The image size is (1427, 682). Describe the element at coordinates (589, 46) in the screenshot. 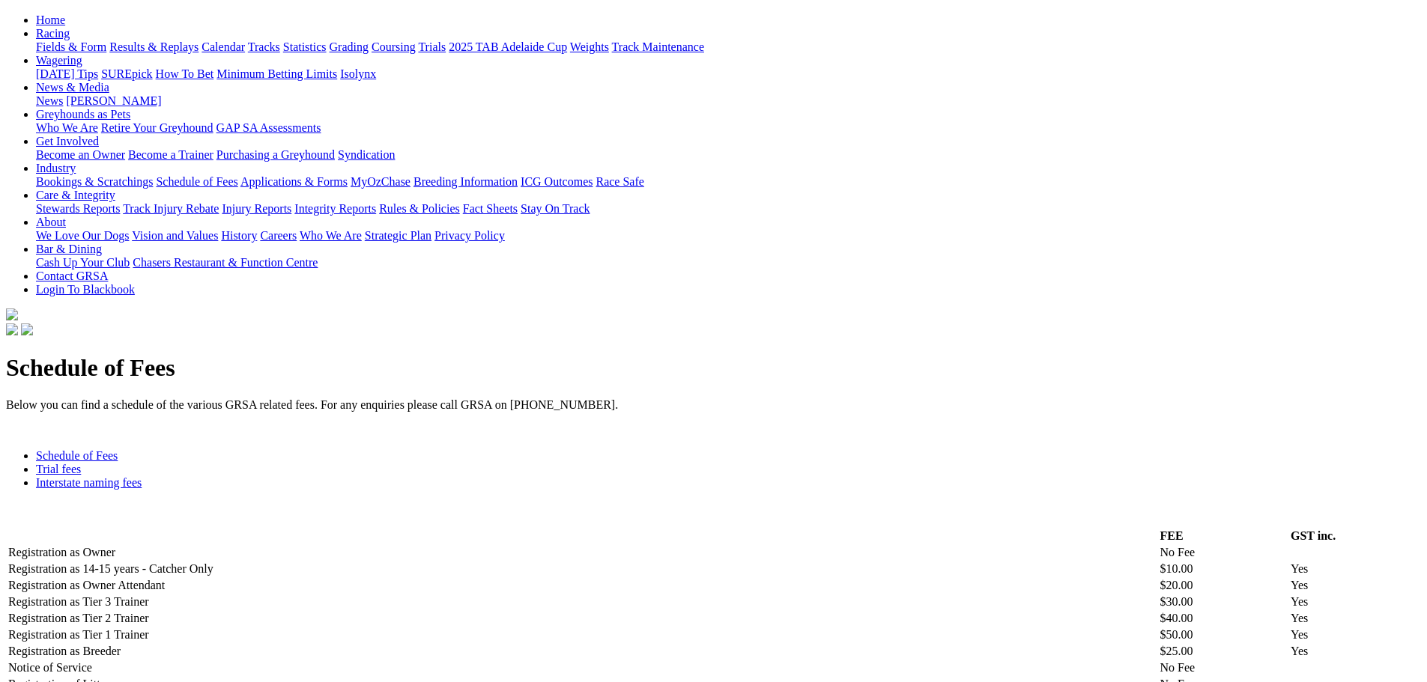

I see `a: Weights` at that location.